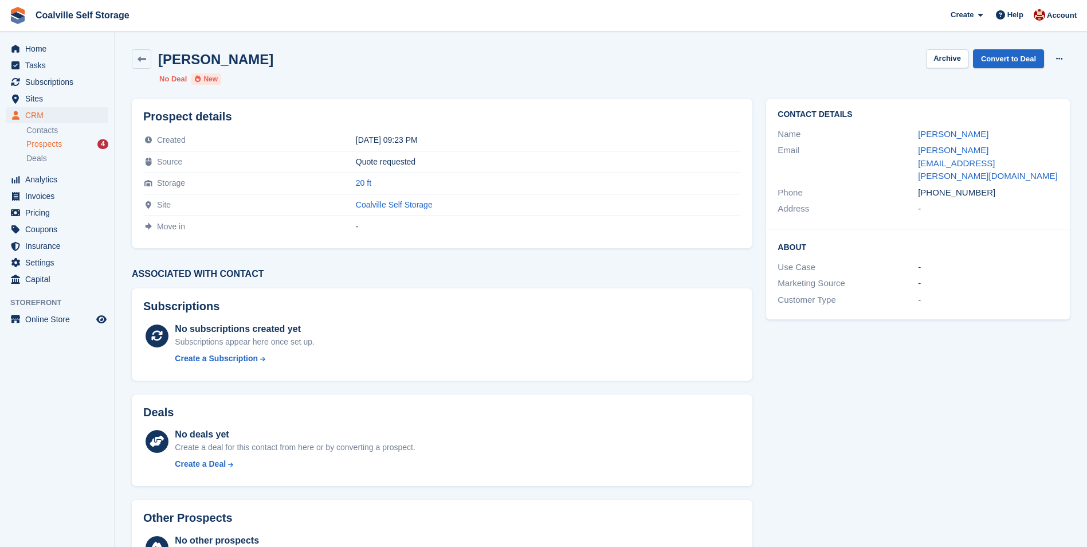 This screenshot has height=547, width=1087. Describe the element at coordinates (1062, 15) in the screenshot. I see `span: Account` at that location.